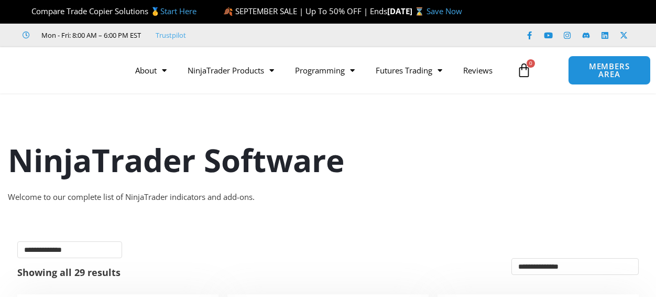 The width and height of the screenshot is (656, 297). Describe the element at coordinates (328, 197) in the screenshot. I see `div: Welcome to our complete list of NinjaTrader indicators and add-ons.` at that location.